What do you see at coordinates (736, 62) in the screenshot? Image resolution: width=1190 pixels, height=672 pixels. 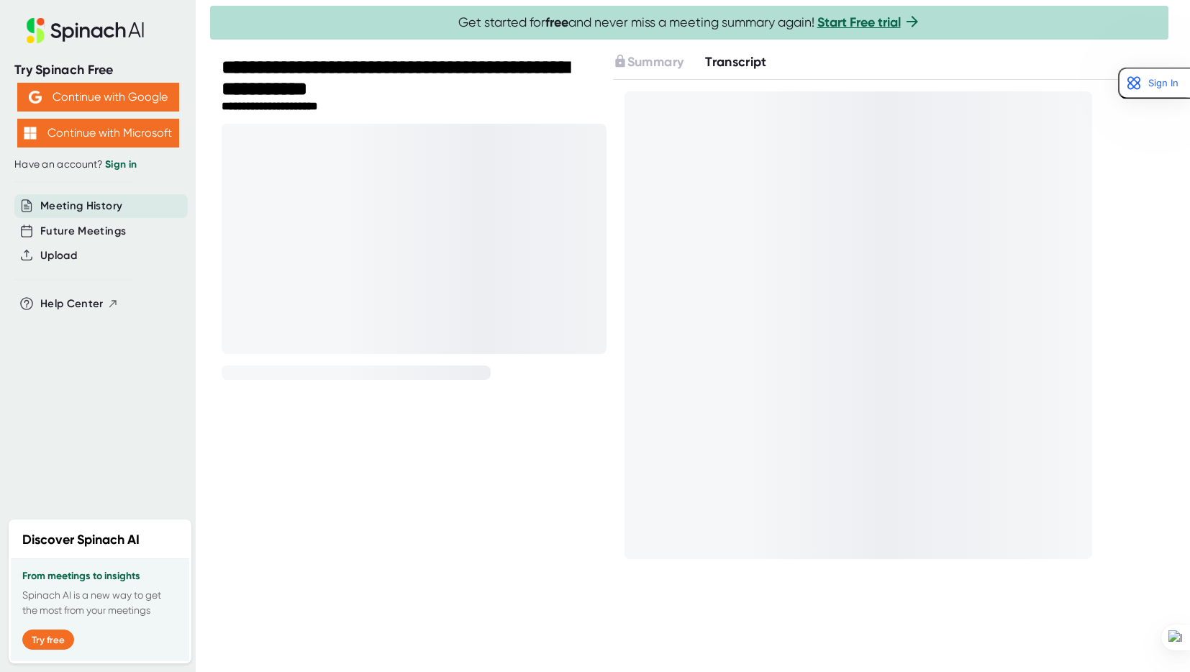 I see `button: Transcript` at bounding box center [736, 62].